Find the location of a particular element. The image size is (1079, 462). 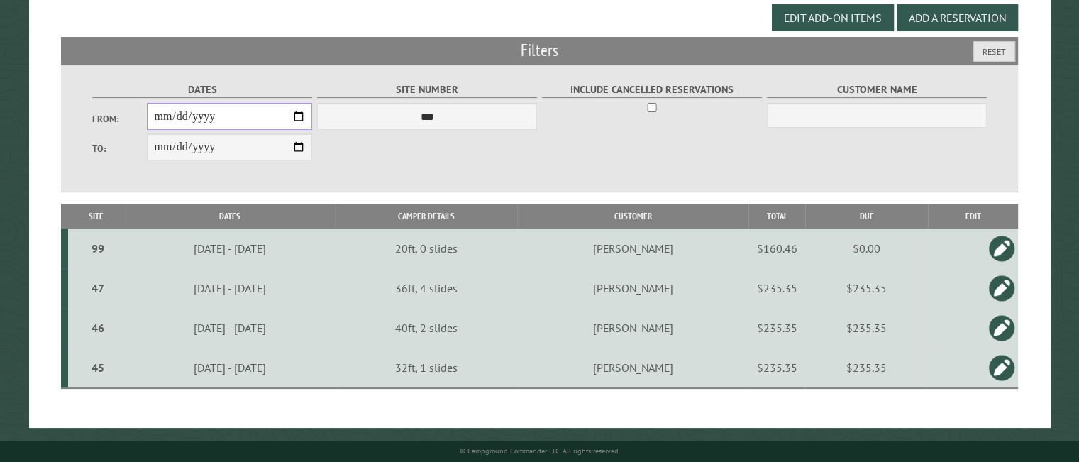

div: 46 is located at coordinates (98, 328).